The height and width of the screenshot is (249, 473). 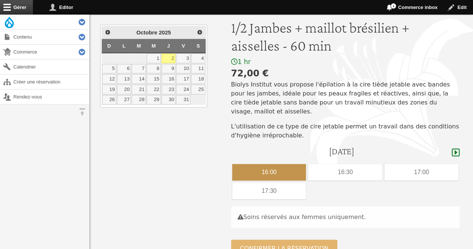 I want to click on a: 22, so click(x=154, y=89).